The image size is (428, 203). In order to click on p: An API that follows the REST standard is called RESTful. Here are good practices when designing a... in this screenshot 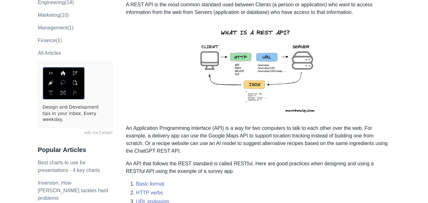, I will do `click(258, 167)`.